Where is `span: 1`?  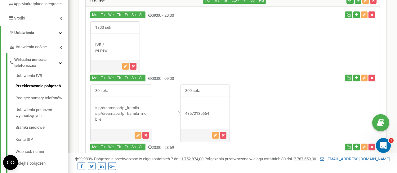 span: 1 is located at coordinates (391, 141).